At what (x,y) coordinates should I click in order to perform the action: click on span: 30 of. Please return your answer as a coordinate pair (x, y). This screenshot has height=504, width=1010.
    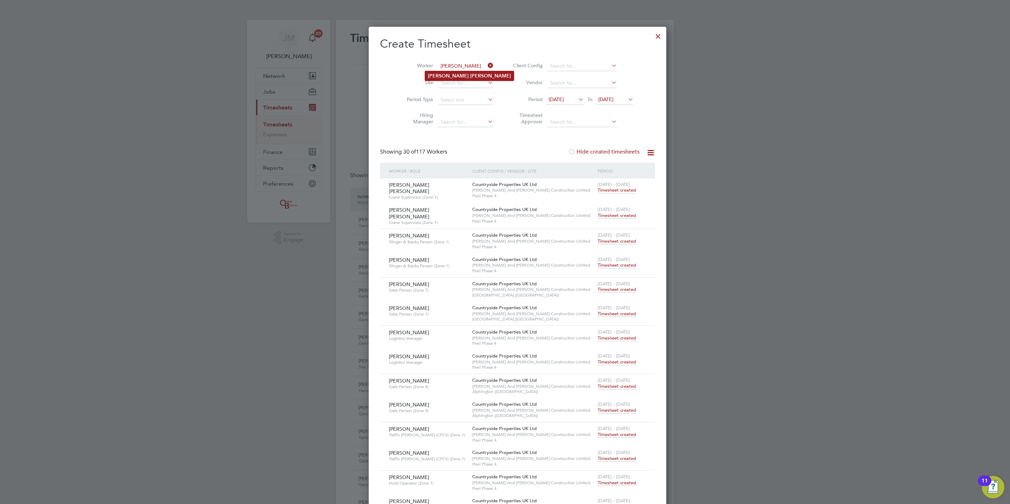
    Looking at the image, I should click on (410, 152).